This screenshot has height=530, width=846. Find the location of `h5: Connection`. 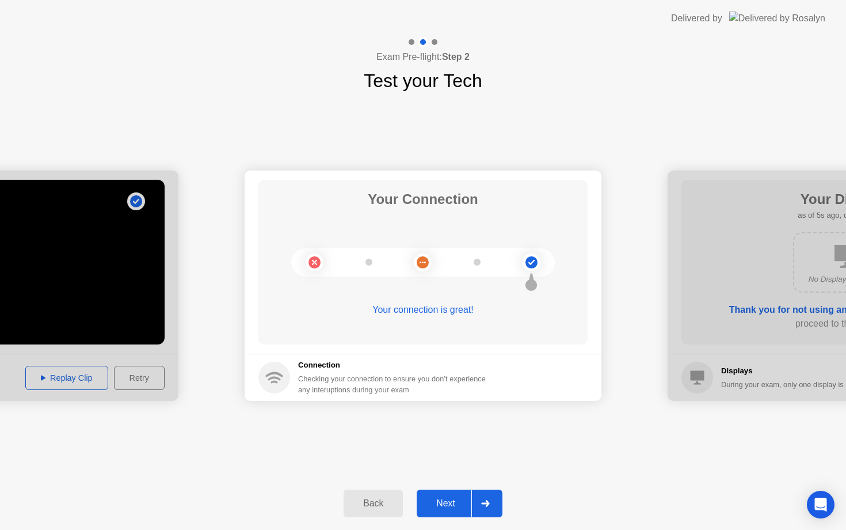

h5: Connection is located at coordinates (396, 365).